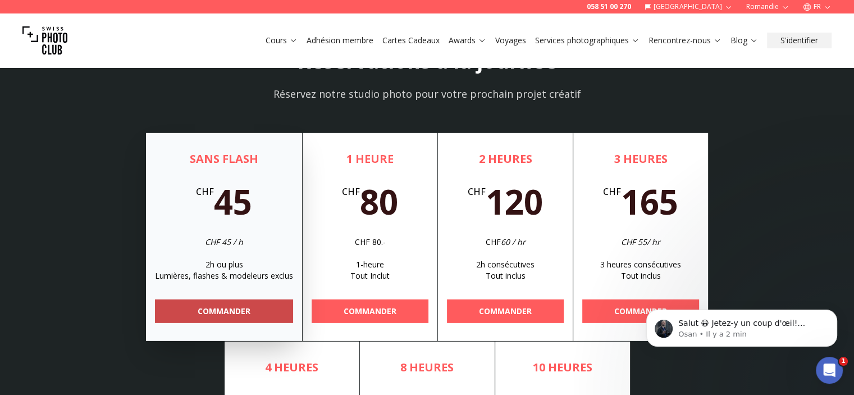  What do you see at coordinates (379, 202) in the screenshot?
I see `h5: 80` at bounding box center [379, 202].